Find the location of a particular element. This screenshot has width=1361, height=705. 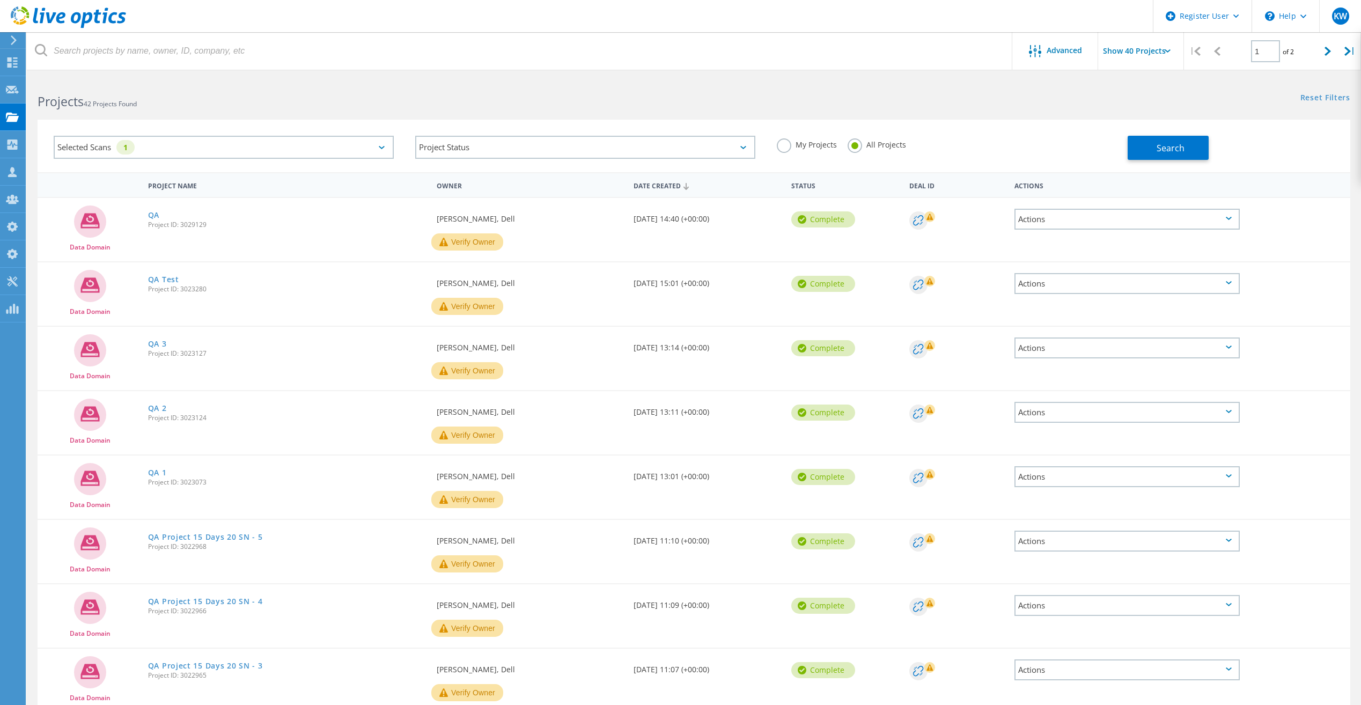

span: Project ID: 3029129 is located at coordinates (287, 225).